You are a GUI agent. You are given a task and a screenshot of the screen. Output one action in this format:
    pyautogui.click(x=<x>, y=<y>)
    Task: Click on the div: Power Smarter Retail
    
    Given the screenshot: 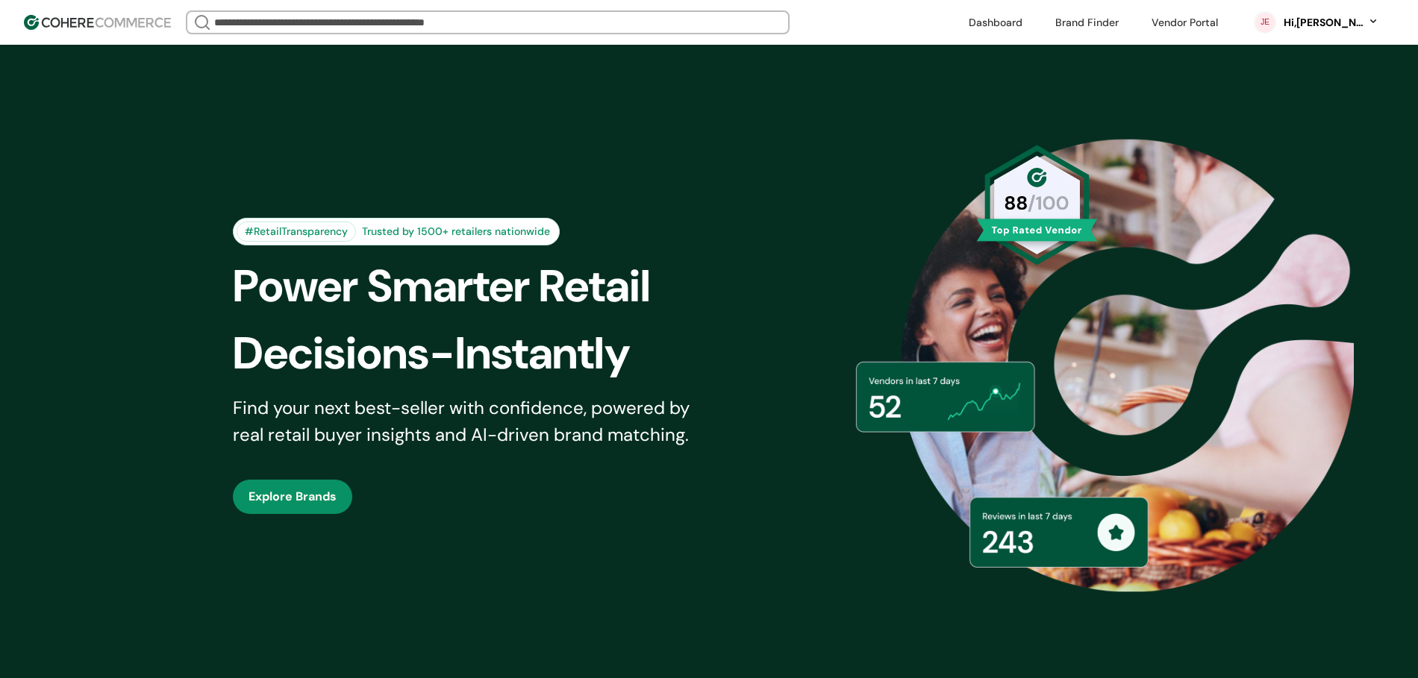 What is the action you would take?
    pyautogui.click(x=484, y=287)
    